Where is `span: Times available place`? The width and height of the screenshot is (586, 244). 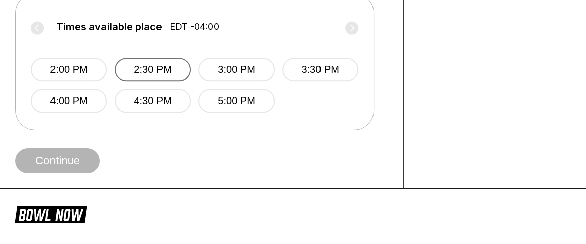 span: Times available place is located at coordinates (109, 27).